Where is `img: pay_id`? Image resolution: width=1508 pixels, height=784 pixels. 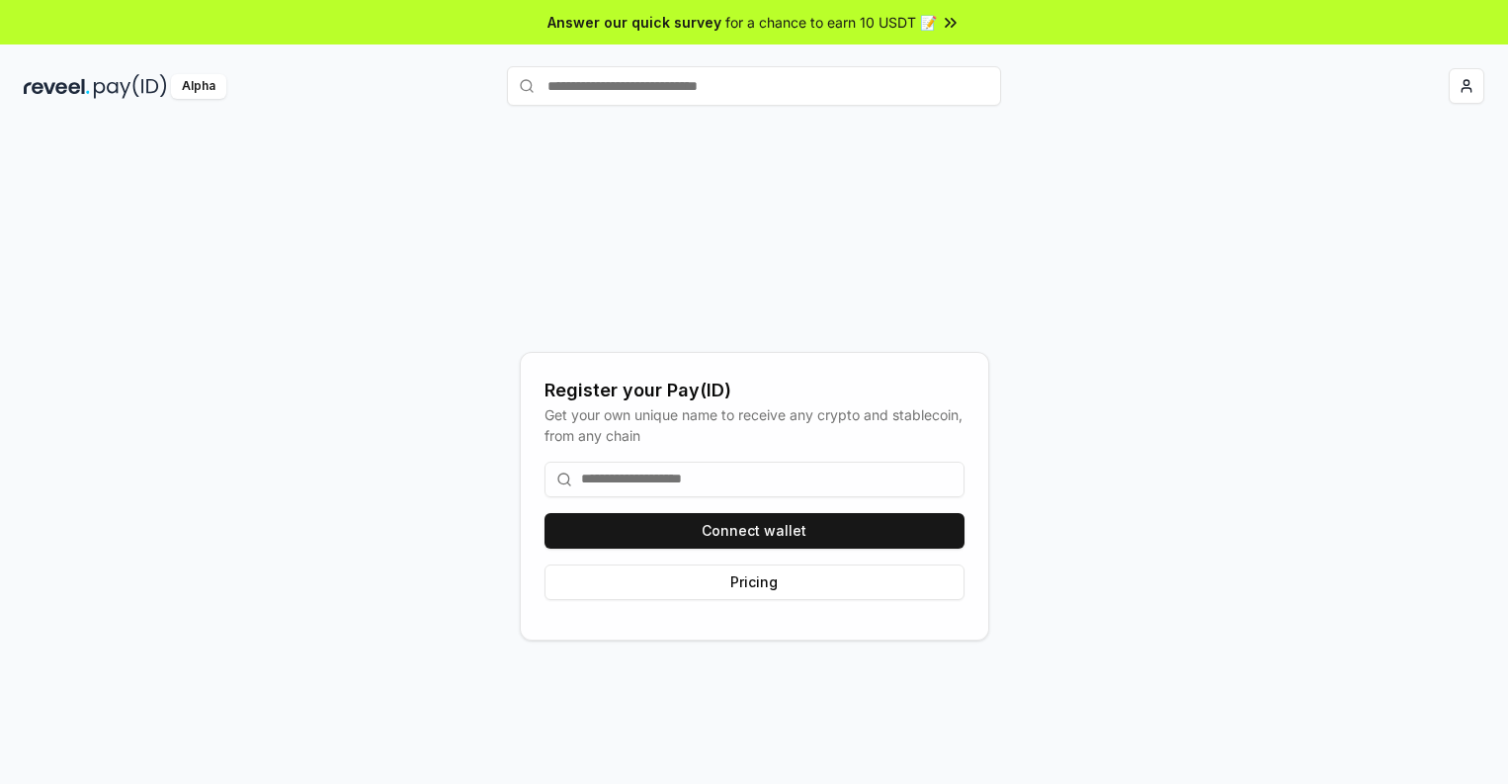 img: pay_id is located at coordinates (130, 86).